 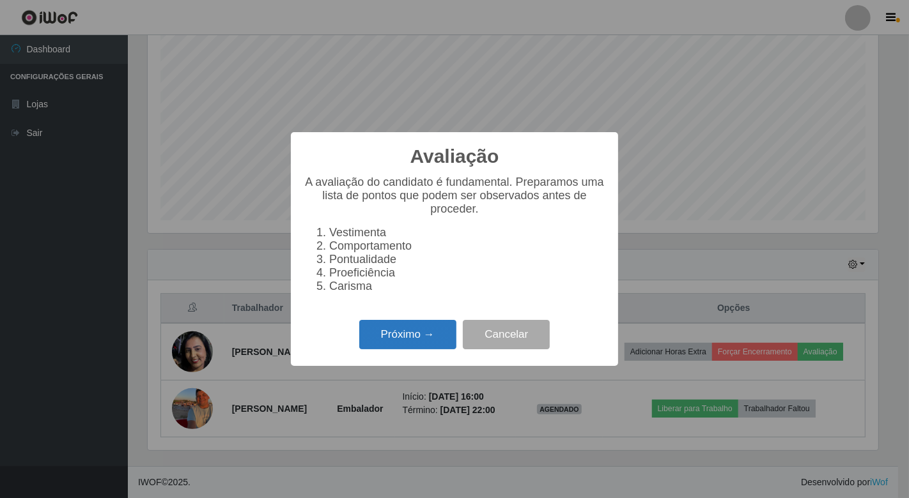 I want to click on li: Pontualidade, so click(x=467, y=259).